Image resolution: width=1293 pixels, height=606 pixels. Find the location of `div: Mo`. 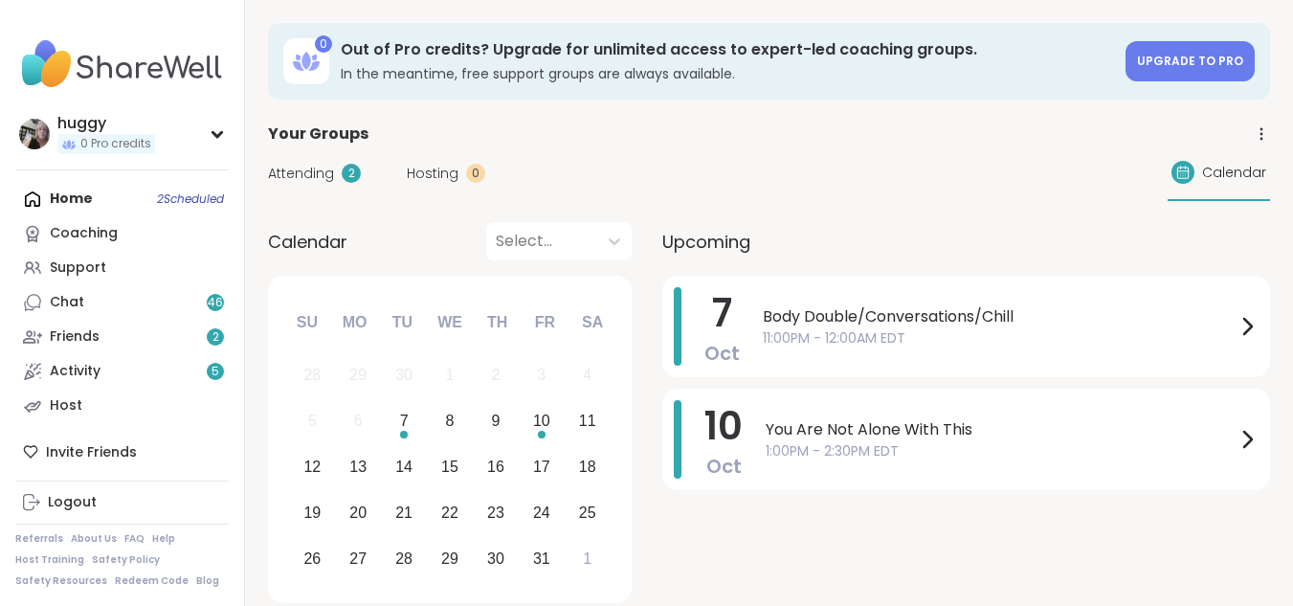

div: Mo is located at coordinates (354, 322).